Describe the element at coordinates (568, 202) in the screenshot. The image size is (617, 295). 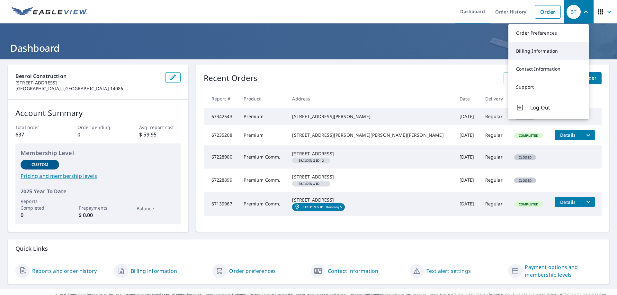
I see `button: detailsBtn-67139967` at that location.